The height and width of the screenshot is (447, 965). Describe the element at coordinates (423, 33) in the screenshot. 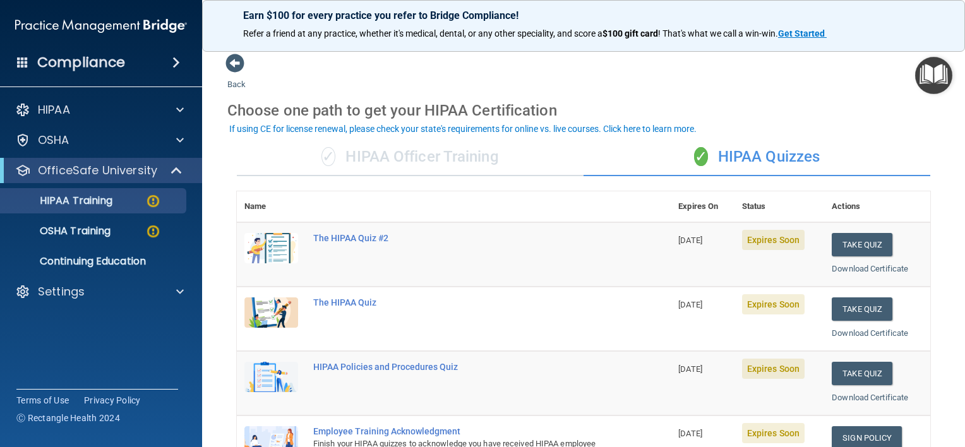

I see `span: Refer a friend at any practice, whether it's medical, dental, or any other speciality, and score a` at that location.